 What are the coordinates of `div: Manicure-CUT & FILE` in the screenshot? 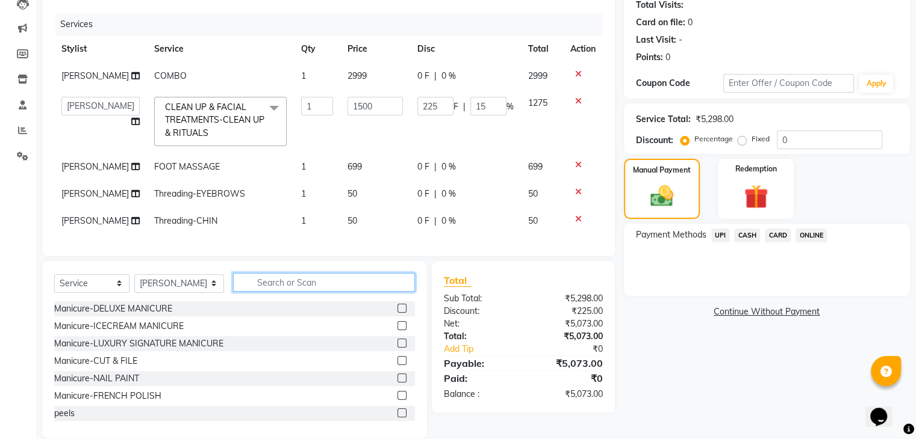 It's located at (96, 361).